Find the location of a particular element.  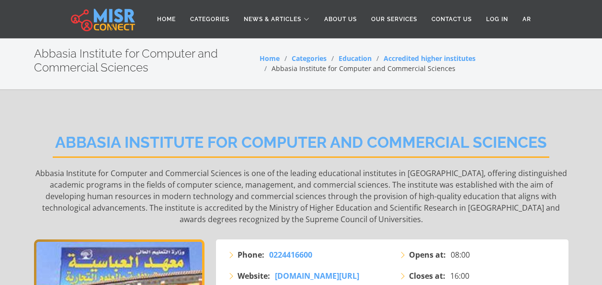

span: 16:00 is located at coordinates (460, 275).